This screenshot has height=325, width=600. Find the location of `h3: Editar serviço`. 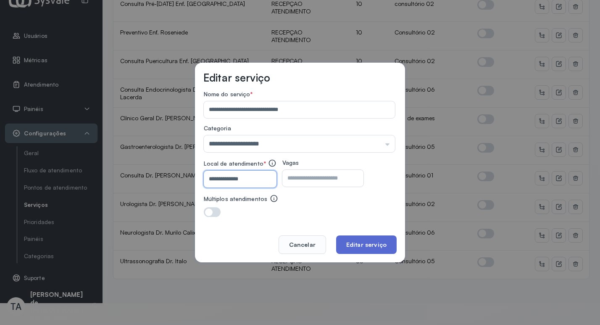

h3: Editar serviço is located at coordinates (237, 77).